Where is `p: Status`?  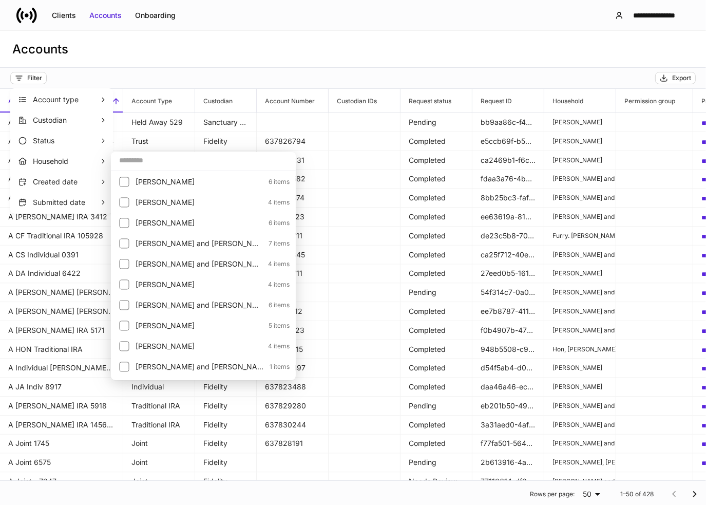 p: Status is located at coordinates (66, 141).